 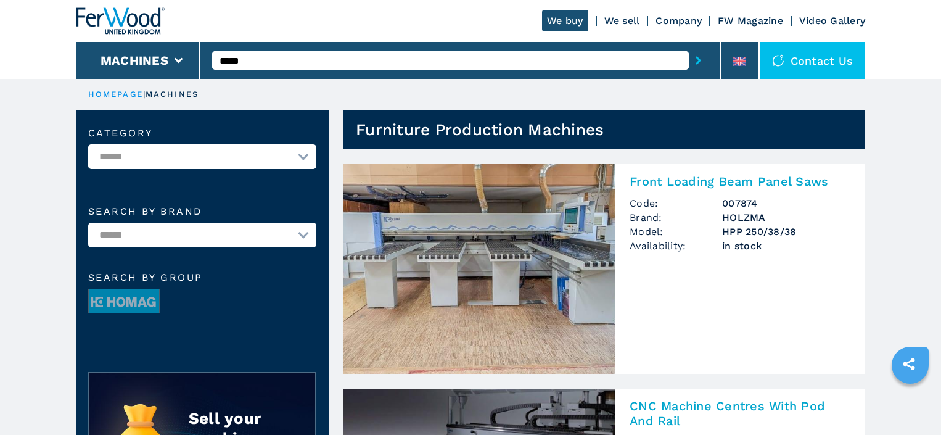 What do you see at coordinates (786, 231) in the screenshot?
I see `h3: HPP 250/38/38` at bounding box center [786, 231].